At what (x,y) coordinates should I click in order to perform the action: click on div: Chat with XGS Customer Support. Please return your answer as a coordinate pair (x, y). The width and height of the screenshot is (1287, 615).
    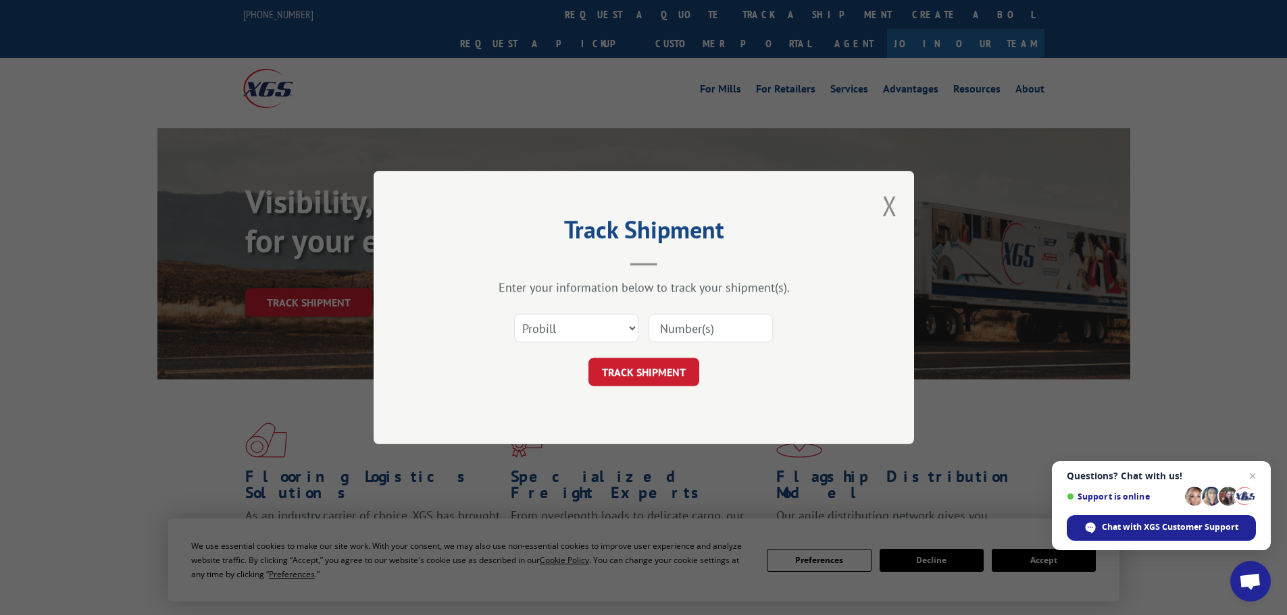
    Looking at the image, I should click on (1161, 528).